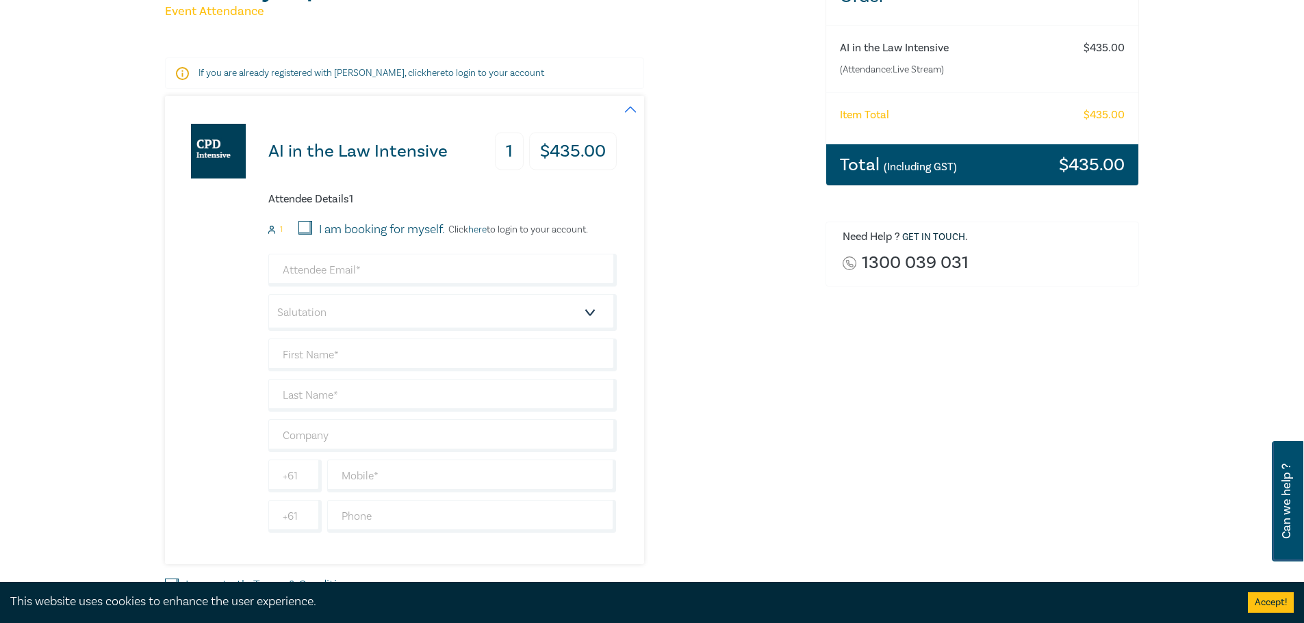 This screenshot has width=1304, height=623. Describe the element at coordinates (955, 70) in the screenshot. I see `small: (Attendance: Live Stream )` at that location.